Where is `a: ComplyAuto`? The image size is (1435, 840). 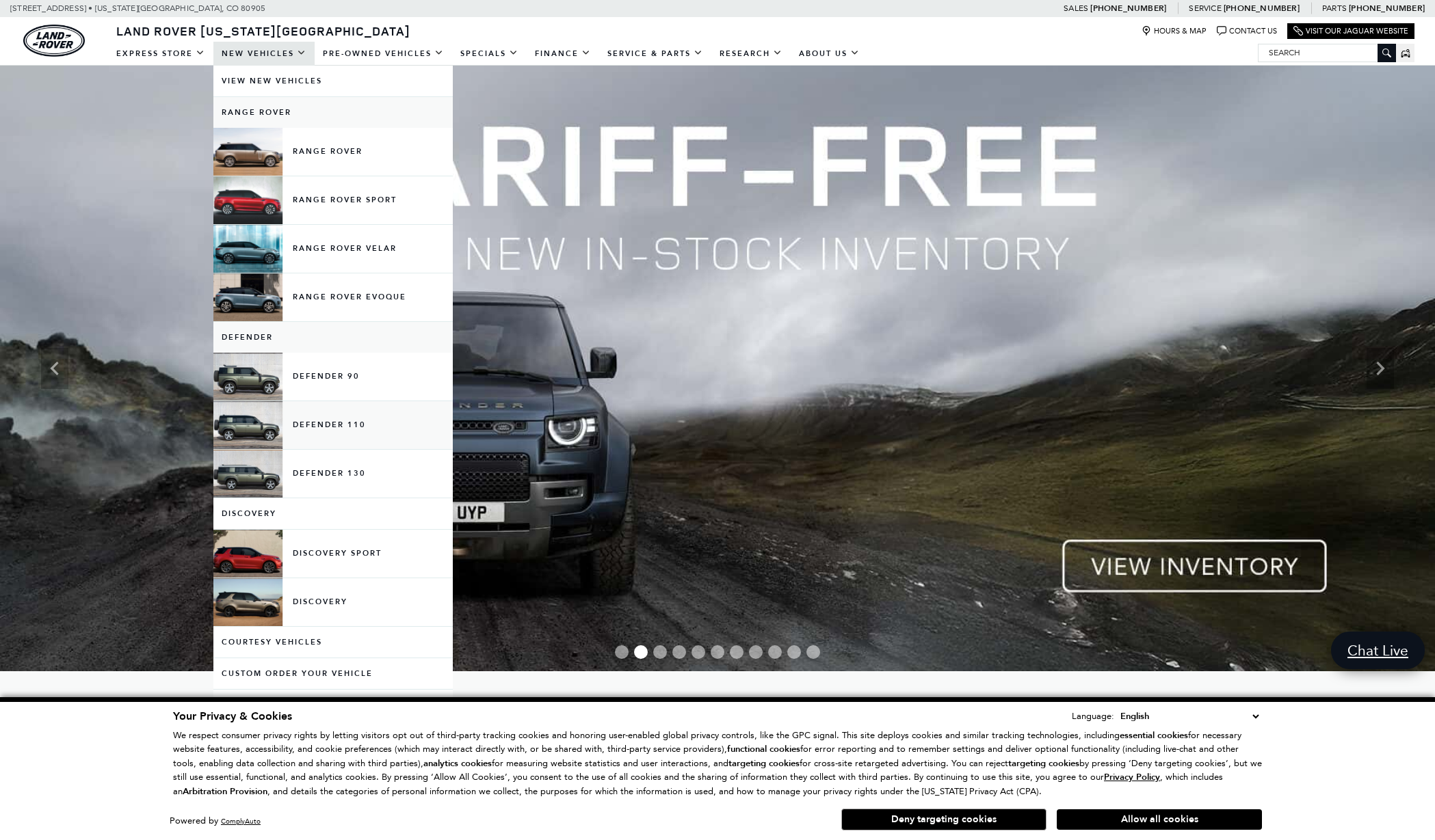 a: ComplyAuto is located at coordinates (241, 822).